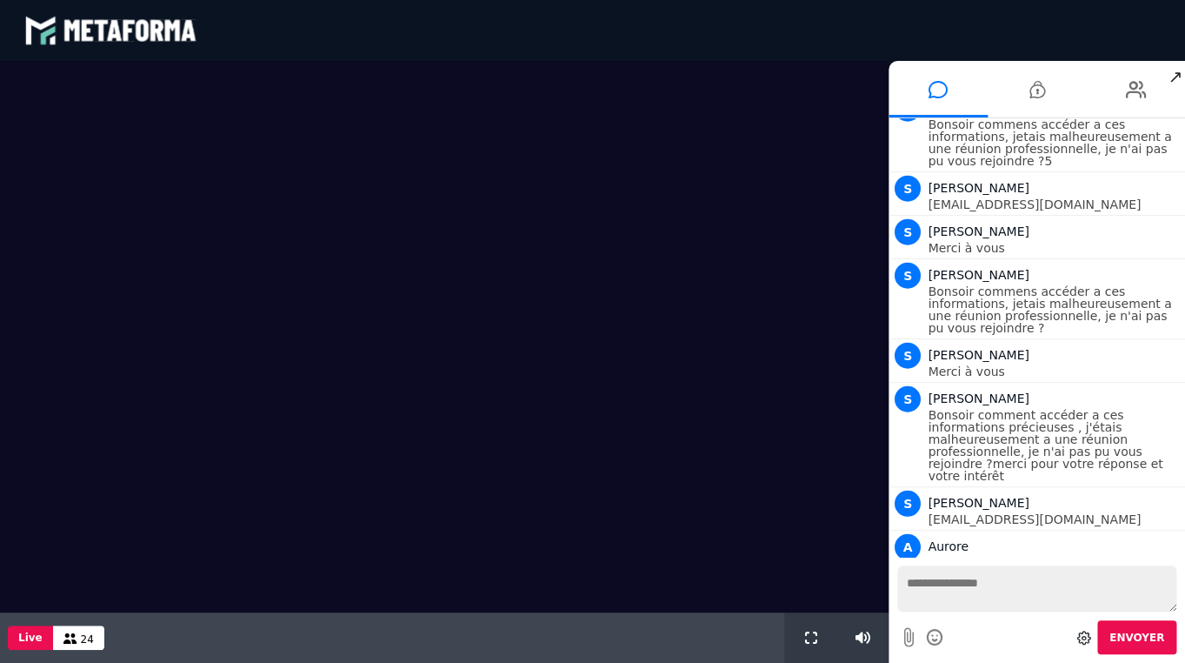 This screenshot has width=1185, height=663. What do you see at coordinates (87, 639) in the screenshot?
I see `span: 24` at bounding box center [87, 639].